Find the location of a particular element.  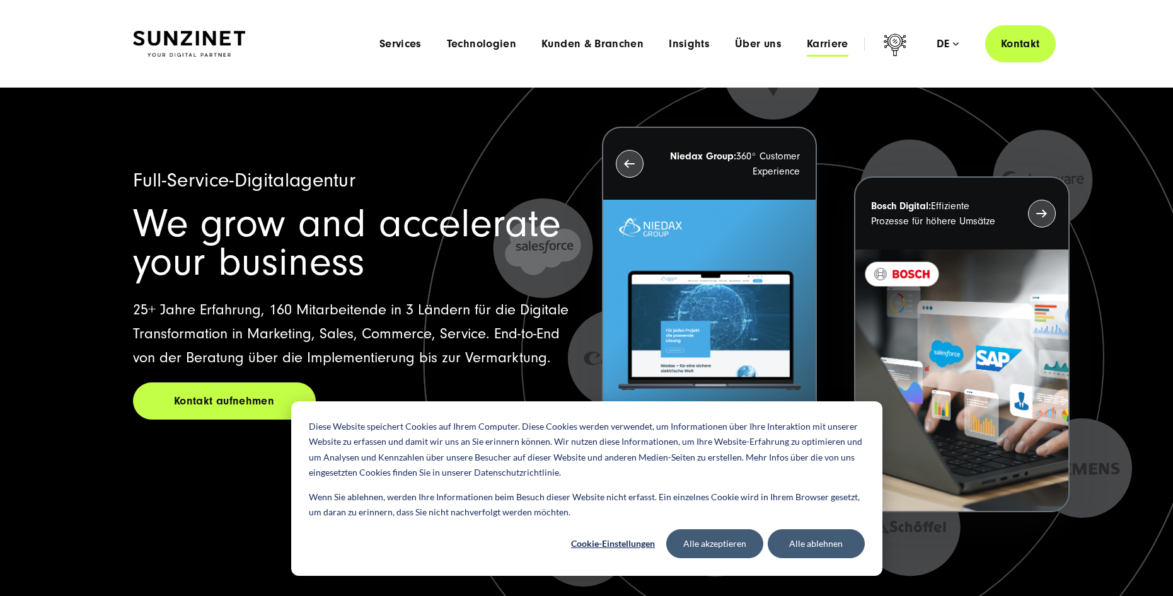

div: de is located at coordinates (948, 44).